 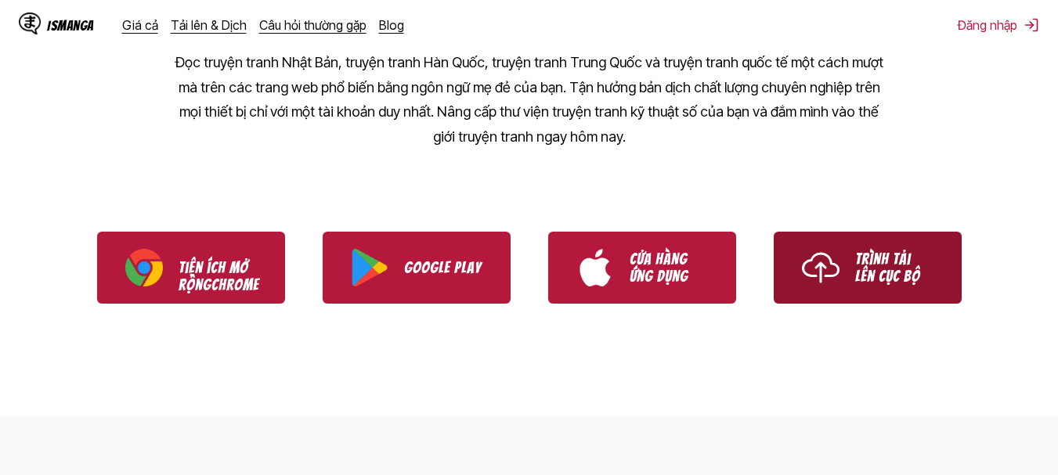 What do you see at coordinates (392, 25) in the screenshot?
I see `font: Blog` at bounding box center [392, 25].